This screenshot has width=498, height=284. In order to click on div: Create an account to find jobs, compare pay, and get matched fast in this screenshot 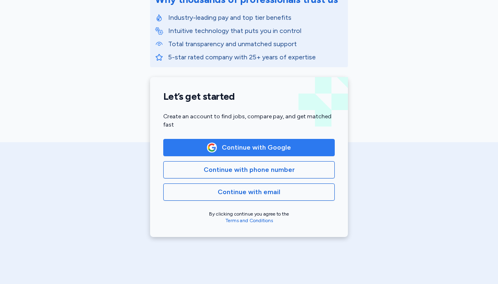, I will do `click(249, 121)`.